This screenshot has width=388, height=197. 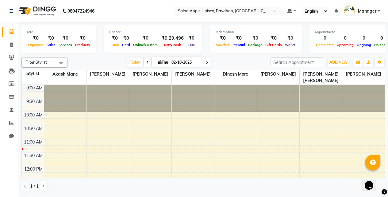 What do you see at coordinates (65, 74) in the screenshot?
I see `span: Akash Mane` at bounding box center [65, 74].